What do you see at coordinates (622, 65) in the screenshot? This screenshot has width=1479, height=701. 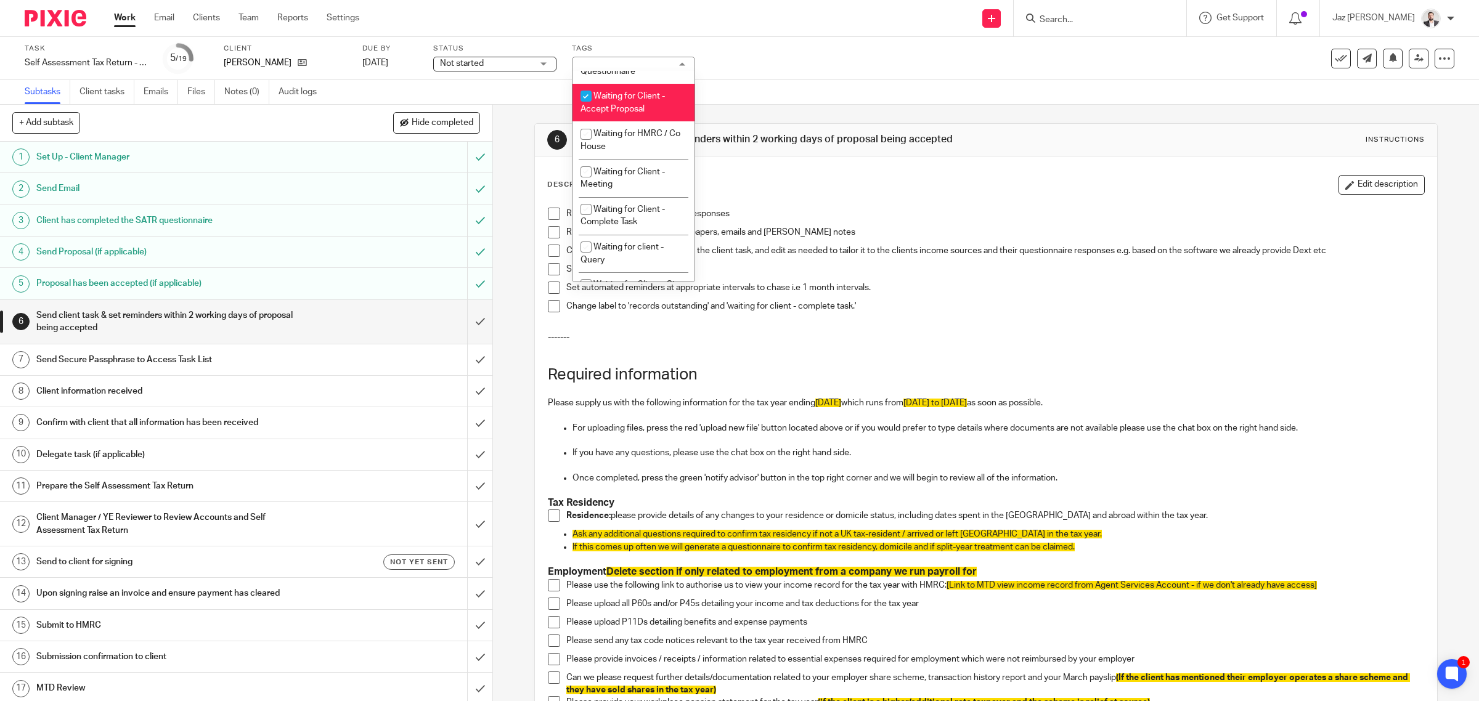 I see `span: Waiting for Client - Questionnaire` at bounding box center [622, 65].